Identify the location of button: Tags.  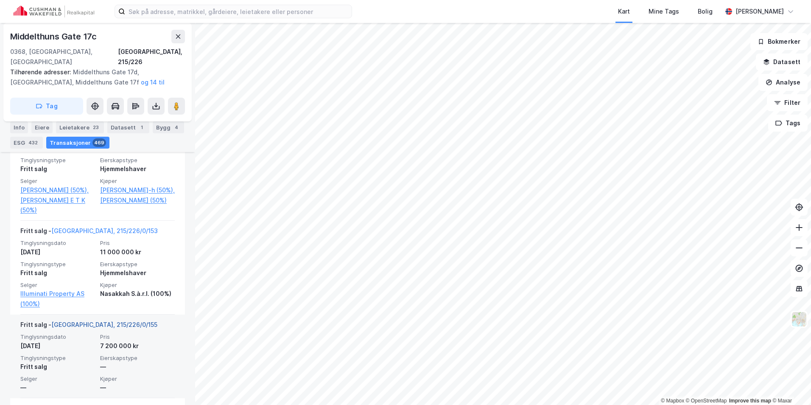
(788, 123).